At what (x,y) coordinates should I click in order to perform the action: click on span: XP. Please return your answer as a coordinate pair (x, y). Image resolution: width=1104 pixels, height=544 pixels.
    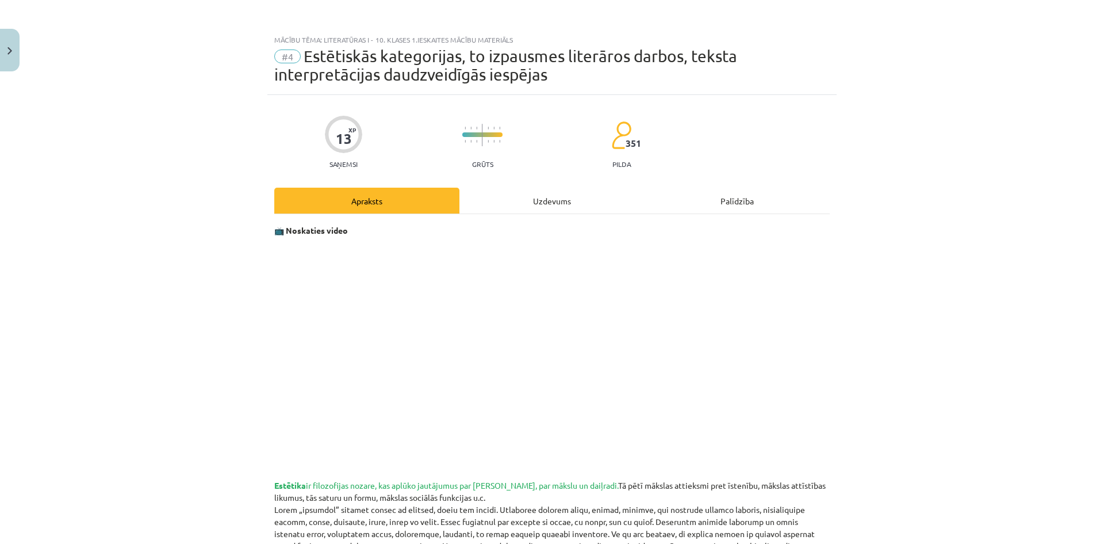
    Looking at the image, I should click on (352, 129).